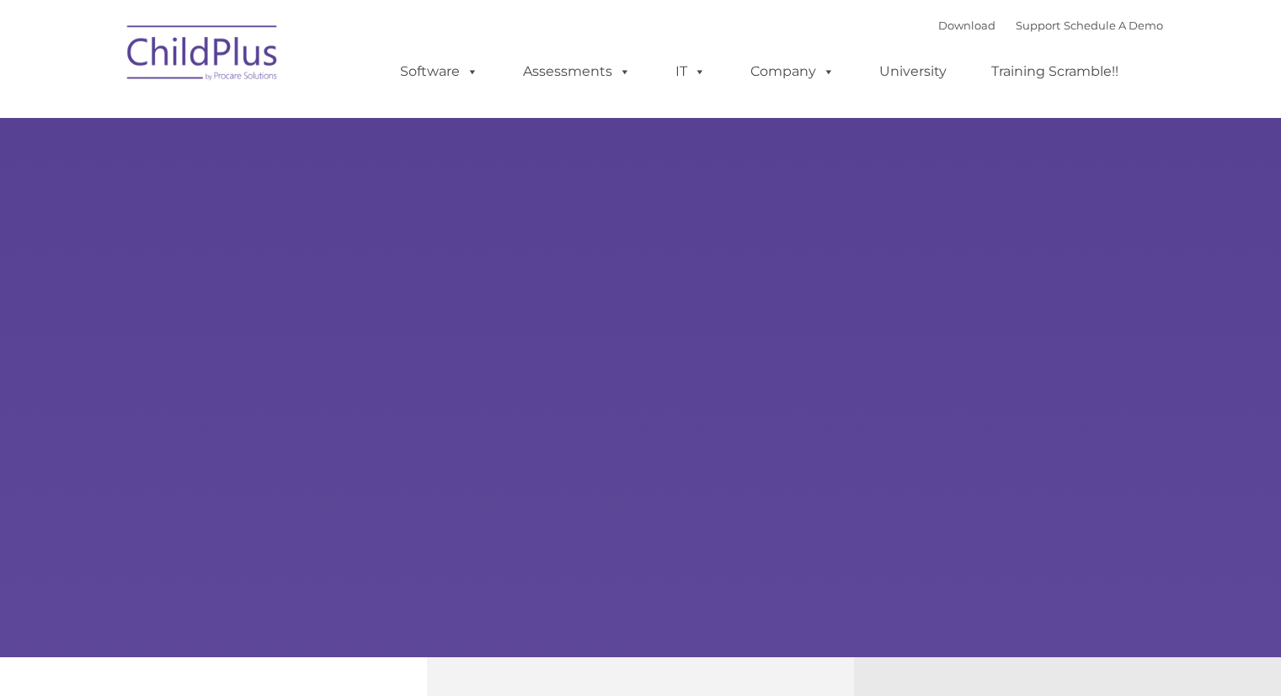 The image size is (1281, 696). Describe the element at coordinates (577, 72) in the screenshot. I see `a: Assessments` at that location.